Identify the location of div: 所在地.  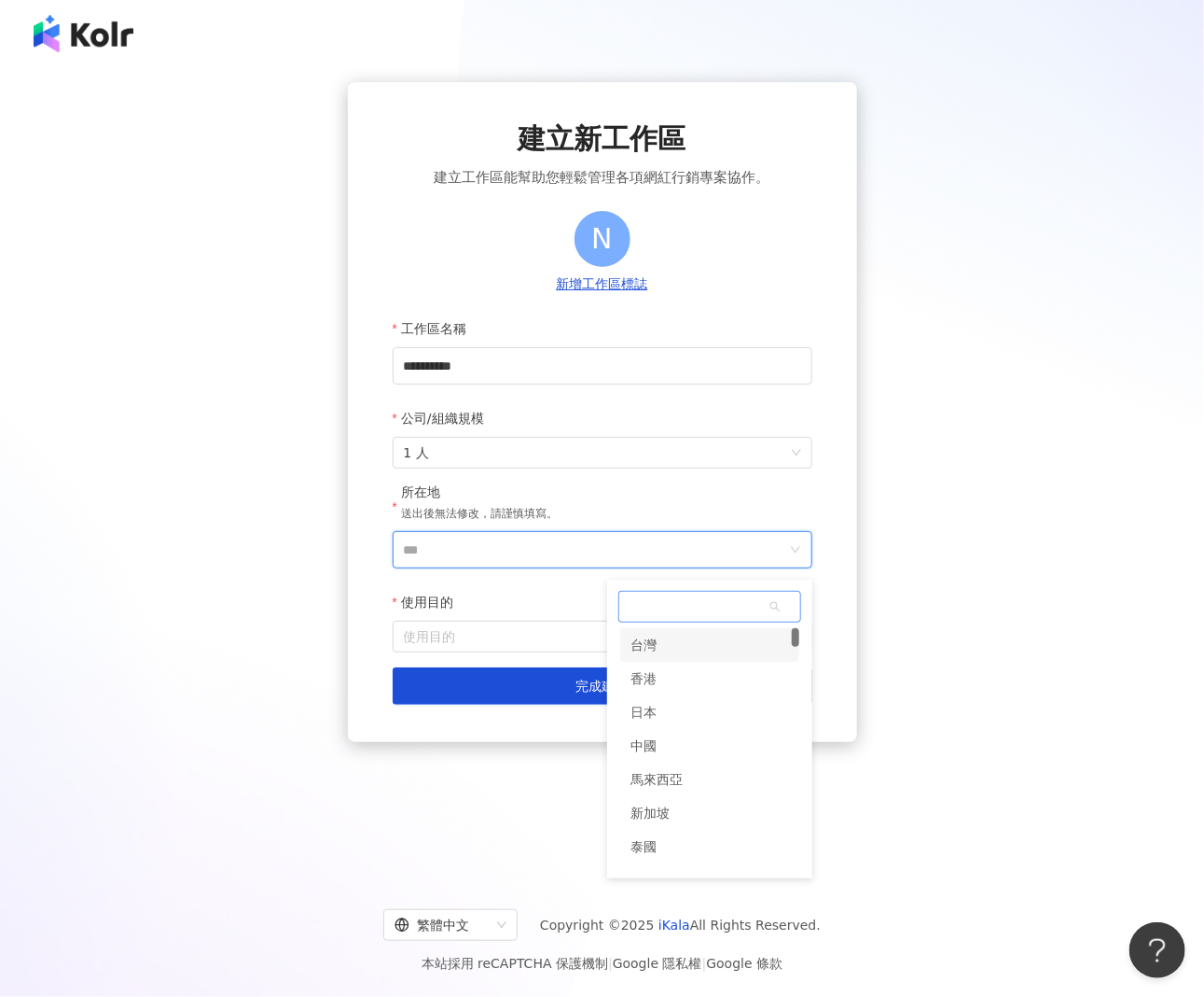
(480, 493).